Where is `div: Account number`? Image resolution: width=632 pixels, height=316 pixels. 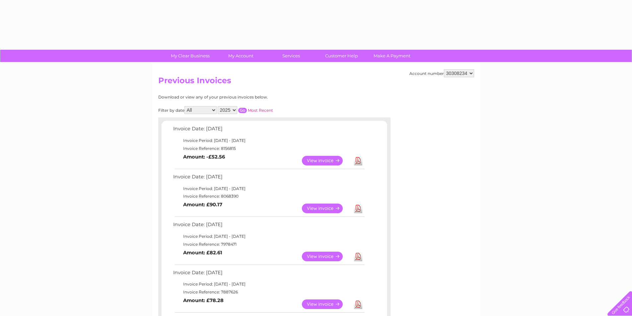
div: Account number is located at coordinates (442, 73).